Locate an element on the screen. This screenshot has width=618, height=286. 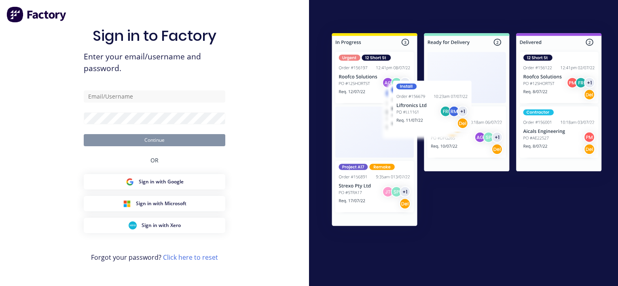
button: Continue is located at coordinates (154, 140).